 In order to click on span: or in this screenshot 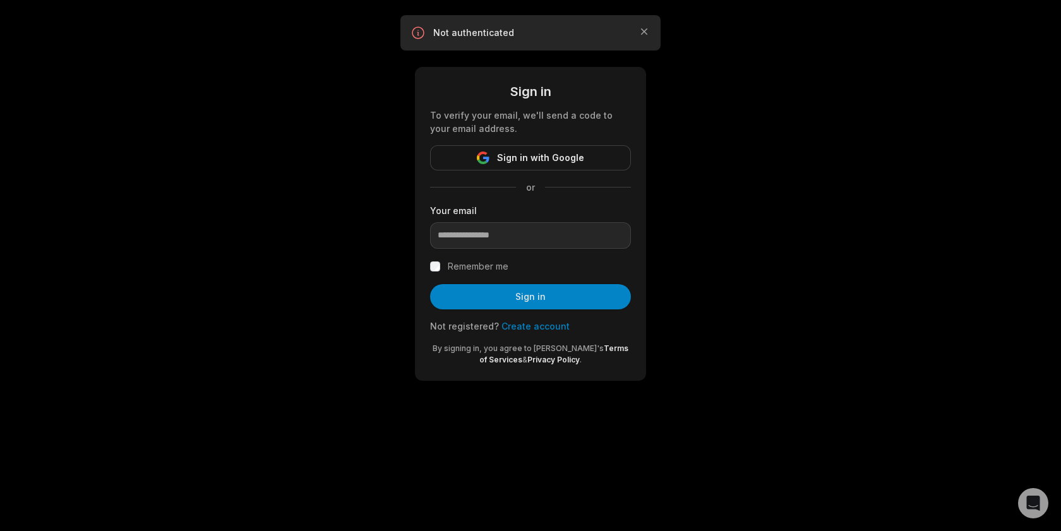, I will do `click(530, 187)`.